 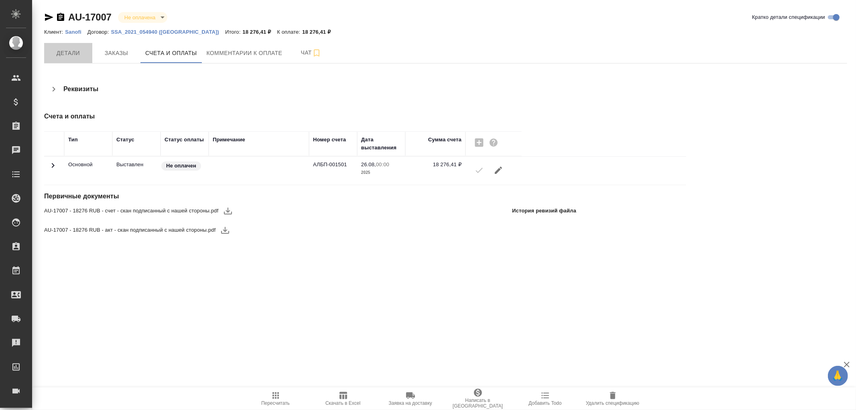 I want to click on button: Не оплачена, so click(x=140, y=17).